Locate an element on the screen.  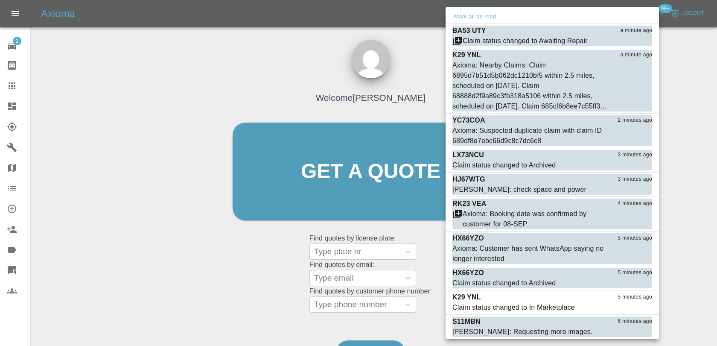
div: Axioma: Booking date was confirmed by customer for 08-SEP is located at coordinates (536, 219).